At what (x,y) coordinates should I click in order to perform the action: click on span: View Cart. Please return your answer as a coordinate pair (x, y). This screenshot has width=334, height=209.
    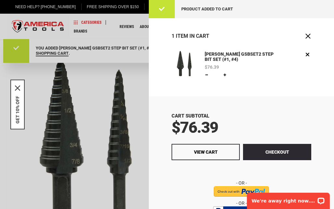
    Looking at the image, I should click on (206, 152).